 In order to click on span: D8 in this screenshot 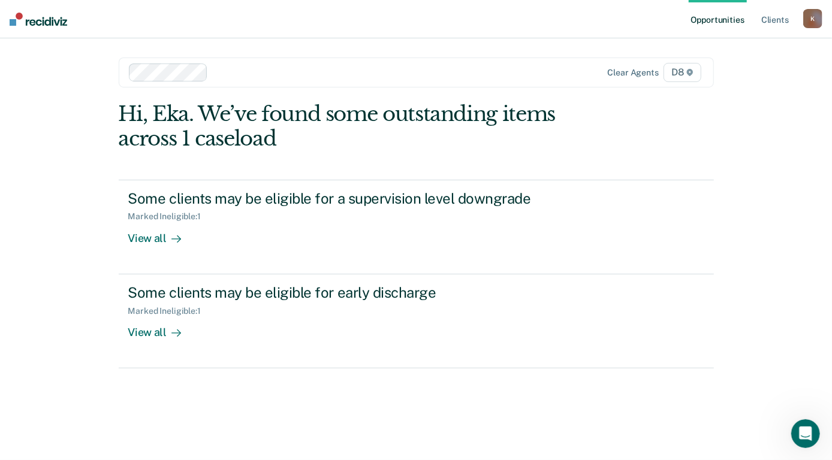, I will do `click(682, 73)`.